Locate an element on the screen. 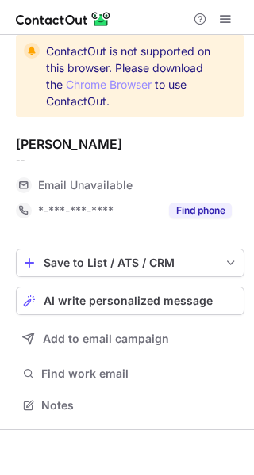 This screenshot has width=254, height=475. button: Add to email campaign is located at coordinates (130, 339).